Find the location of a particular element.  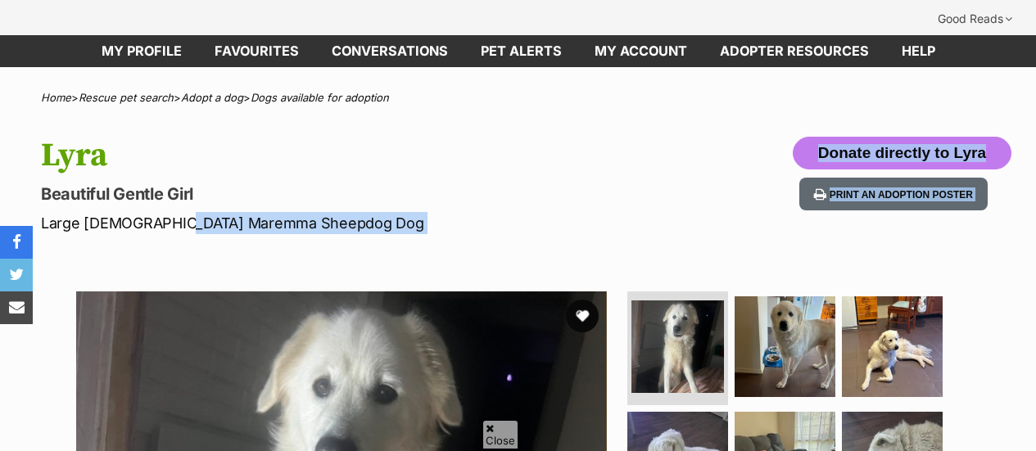

a: Rescue pet search is located at coordinates (126, 97).